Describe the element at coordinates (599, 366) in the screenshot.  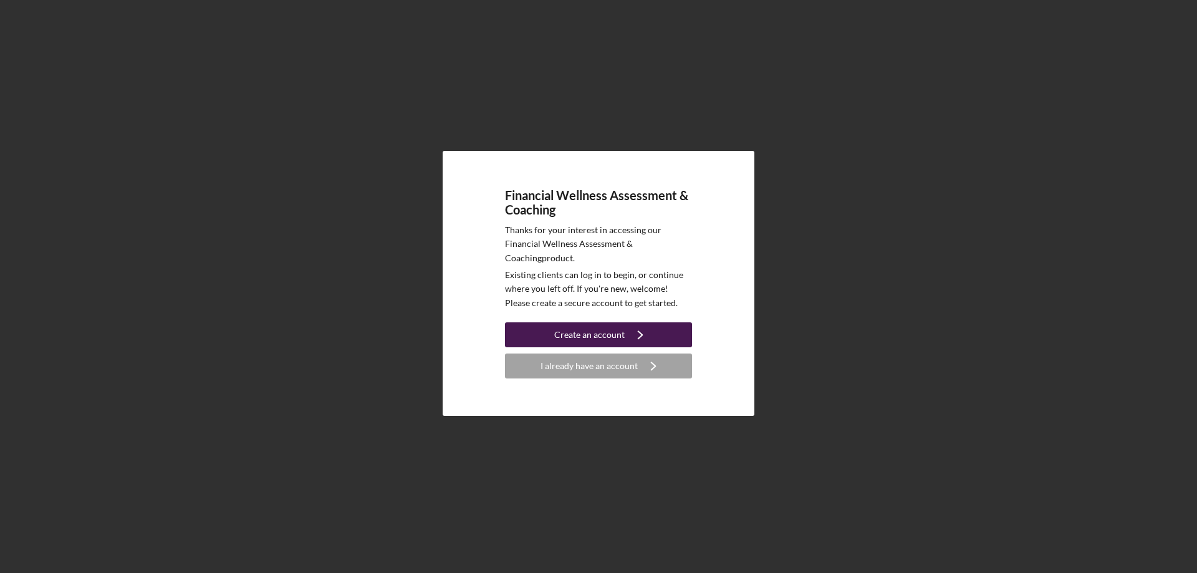
I see `button: I already have an account` at that location.